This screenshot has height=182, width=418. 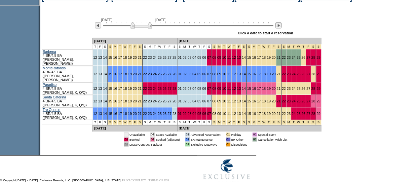 What do you see at coordinates (54, 68) in the screenshot?
I see `a: MonteRotondo` at bounding box center [54, 68].